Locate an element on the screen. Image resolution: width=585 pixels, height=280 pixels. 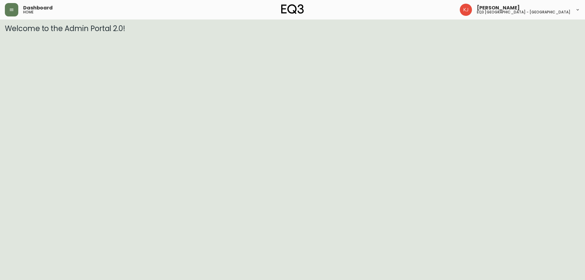
img: 24a625d34e264d2520941288c4a55f8e is located at coordinates (466, 10).